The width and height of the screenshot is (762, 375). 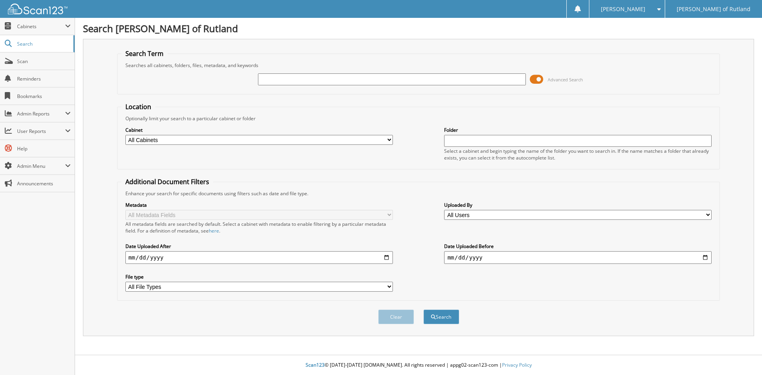 What do you see at coordinates (214, 231) in the screenshot?
I see `a: here` at bounding box center [214, 231].